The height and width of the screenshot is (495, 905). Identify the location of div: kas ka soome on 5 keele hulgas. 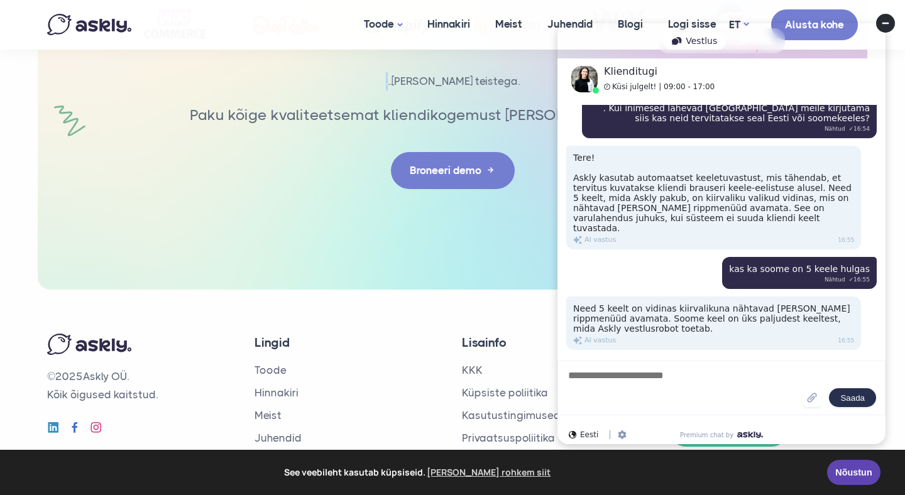
(252, 260).